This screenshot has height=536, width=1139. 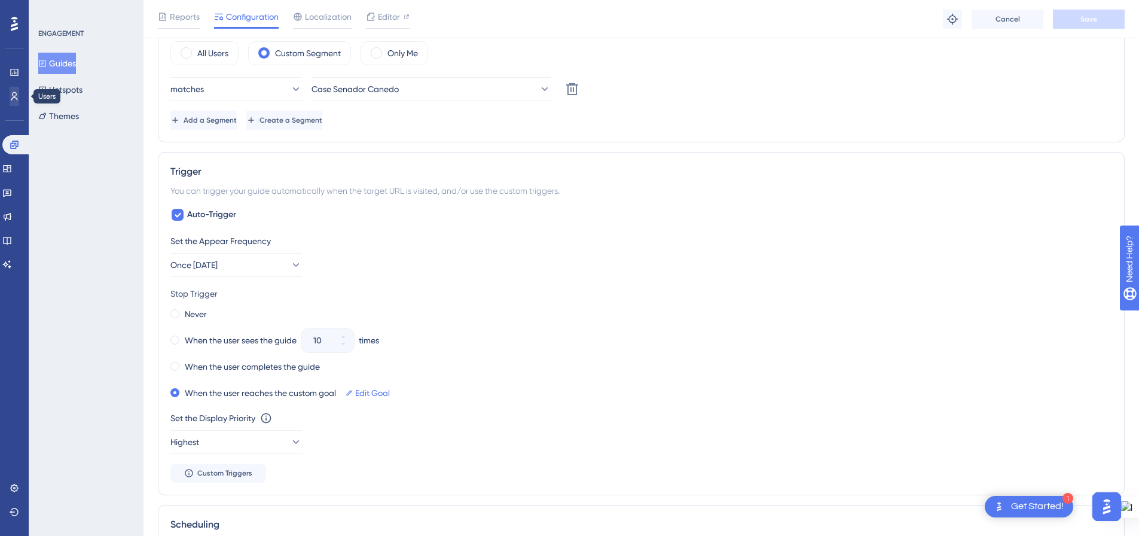 What do you see at coordinates (218, 473) in the screenshot?
I see `button: Custom Triggers` at bounding box center [218, 473].